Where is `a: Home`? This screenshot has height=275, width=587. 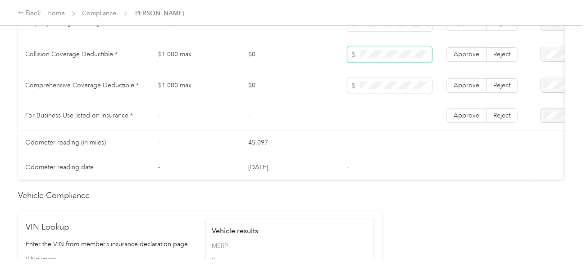
a: Home is located at coordinates (56, 13).